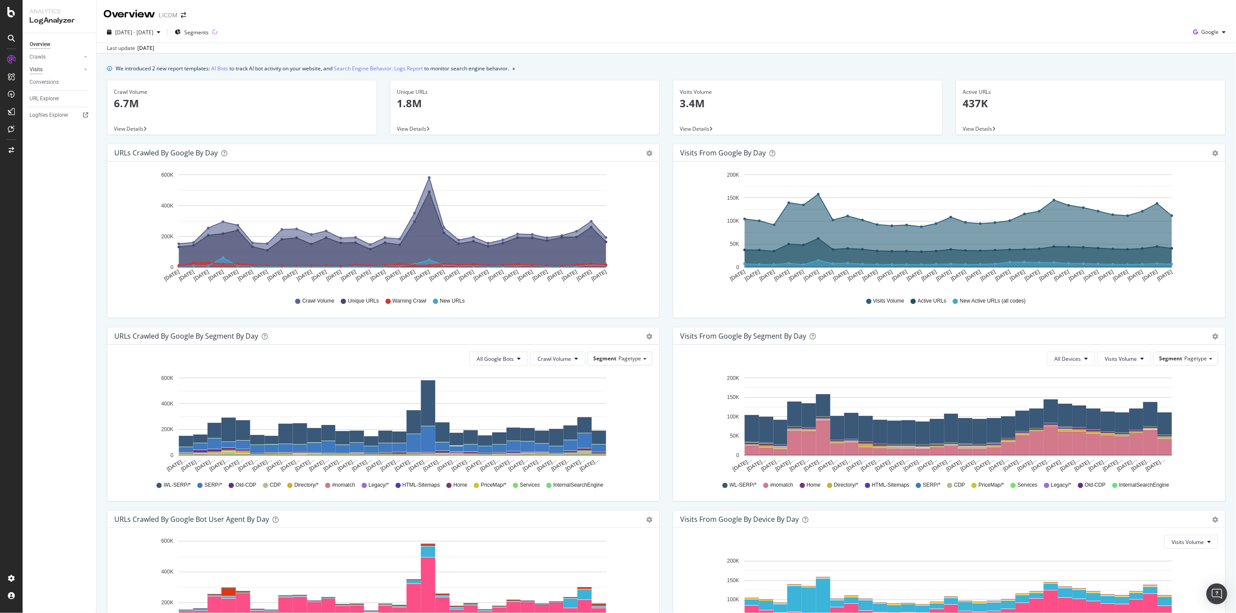 This screenshot has width=1236, height=613. I want to click on span: Services, so click(1027, 485).